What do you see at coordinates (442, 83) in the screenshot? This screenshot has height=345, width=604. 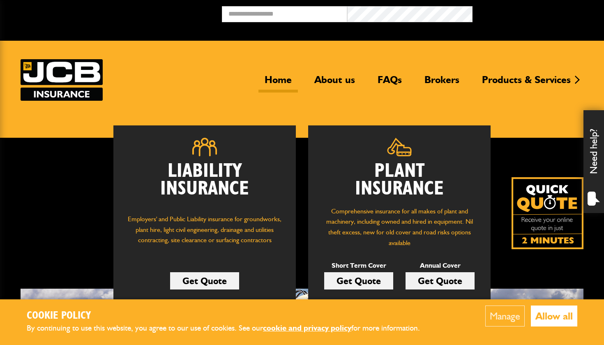 I see `a: Brokers` at bounding box center [442, 83].